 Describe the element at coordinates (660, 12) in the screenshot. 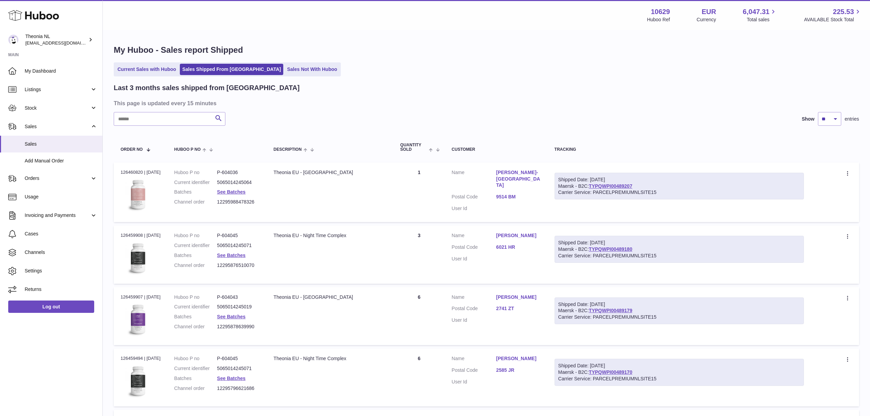

I see `strong: 10629` at that location.